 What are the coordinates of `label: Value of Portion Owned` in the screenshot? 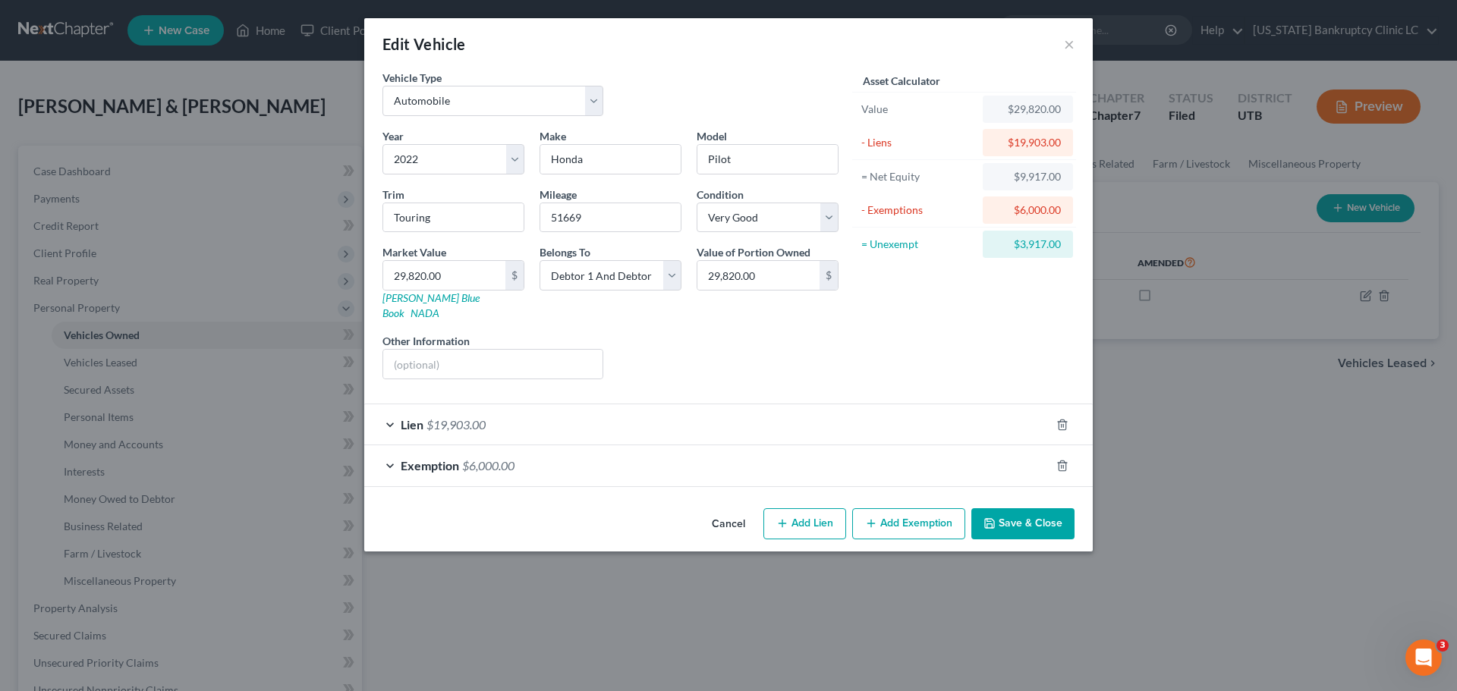 It's located at (754, 252).